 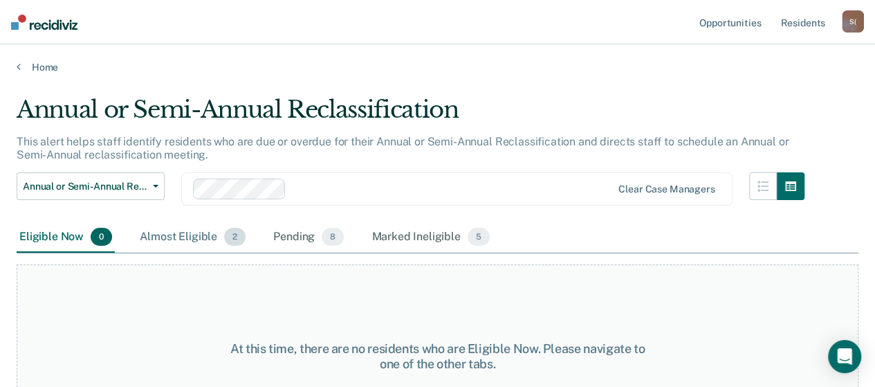 I want to click on div: Annual or Semi-Annual Reclassification, so click(x=410, y=115).